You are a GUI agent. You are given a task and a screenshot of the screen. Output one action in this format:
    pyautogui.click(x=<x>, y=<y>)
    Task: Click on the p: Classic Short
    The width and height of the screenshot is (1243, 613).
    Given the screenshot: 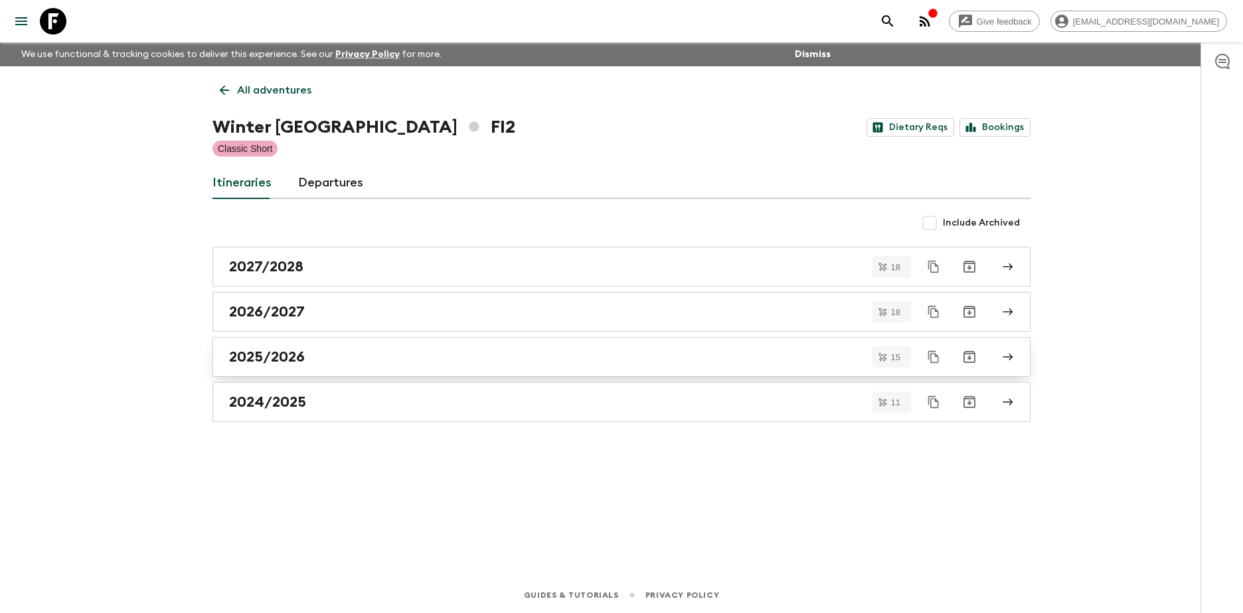 What is the action you would take?
    pyautogui.click(x=245, y=149)
    